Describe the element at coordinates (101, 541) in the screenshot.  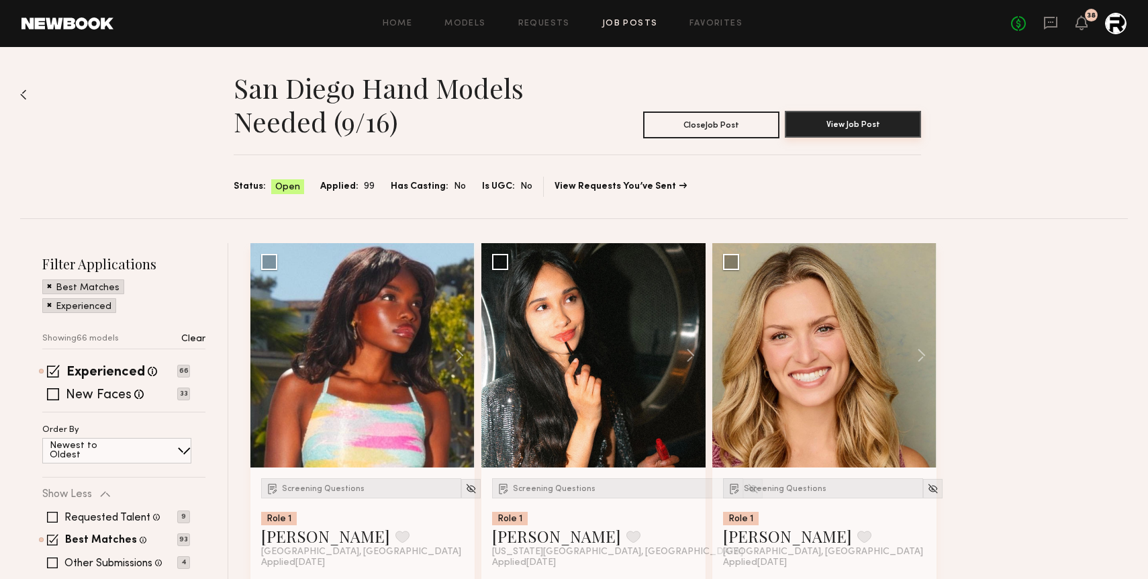
I see `label: Best Matches` at that location.